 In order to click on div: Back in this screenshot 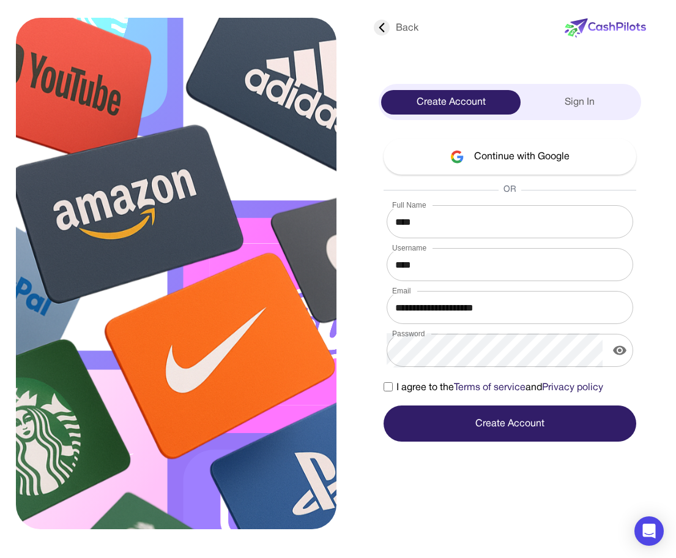, I will do `click(396, 28)`.